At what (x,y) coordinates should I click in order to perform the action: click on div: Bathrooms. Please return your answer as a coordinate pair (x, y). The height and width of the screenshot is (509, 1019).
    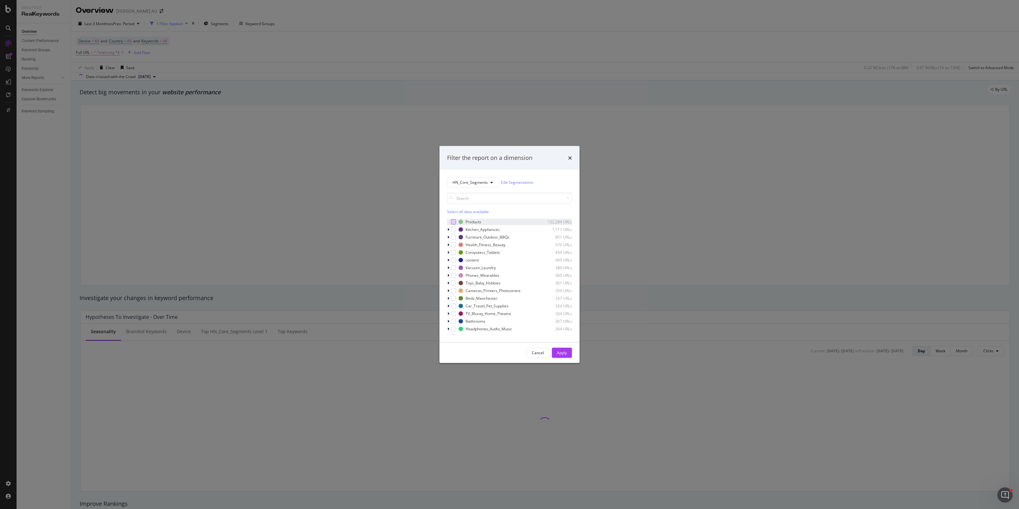
    Looking at the image, I should click on (475, 321).